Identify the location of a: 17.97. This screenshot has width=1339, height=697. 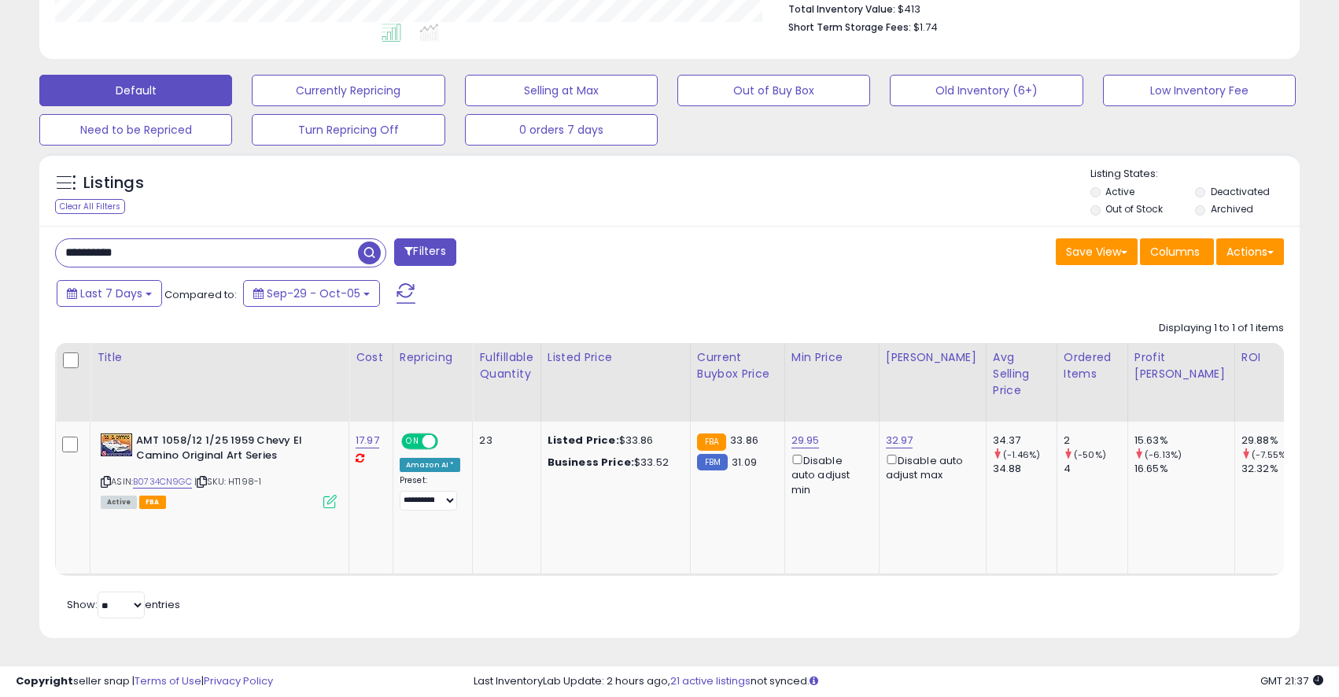
(367, 441).